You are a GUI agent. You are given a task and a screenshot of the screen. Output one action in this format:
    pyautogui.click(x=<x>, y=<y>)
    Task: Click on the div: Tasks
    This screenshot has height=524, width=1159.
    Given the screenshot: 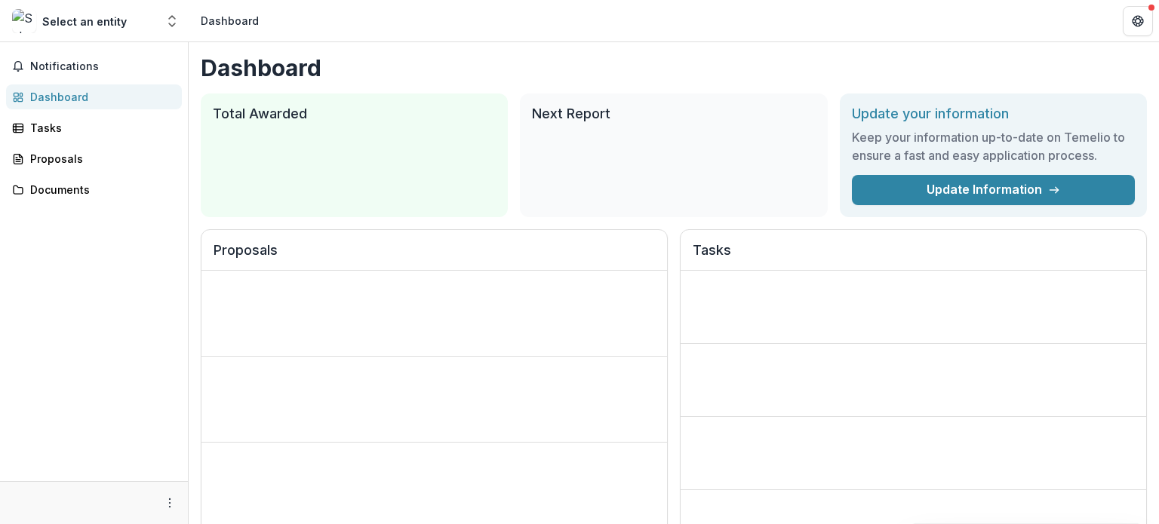 What is the action you would take?
    pyautogui.click(x=100, y=128)
    